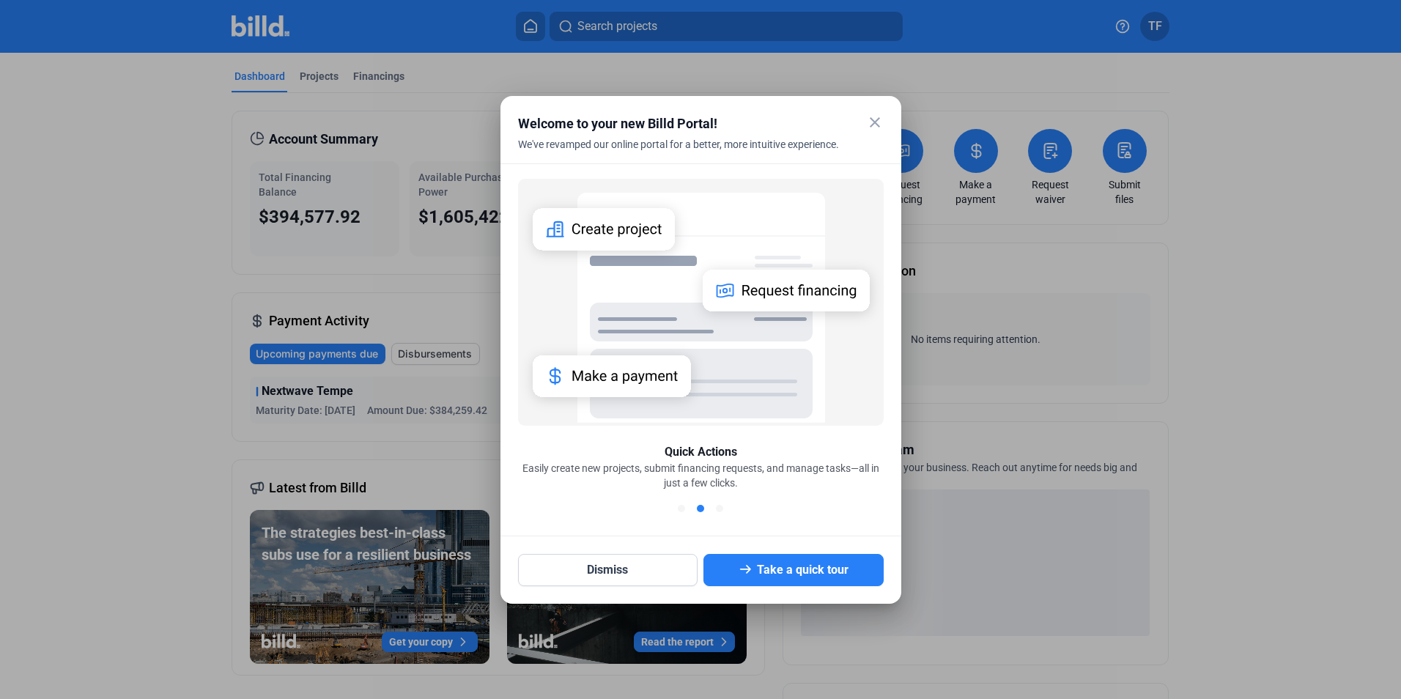  I want to click on div: Easily create new projects, submit financing requests, and manage tasks—all in just a few clicks., so click(700, 476).